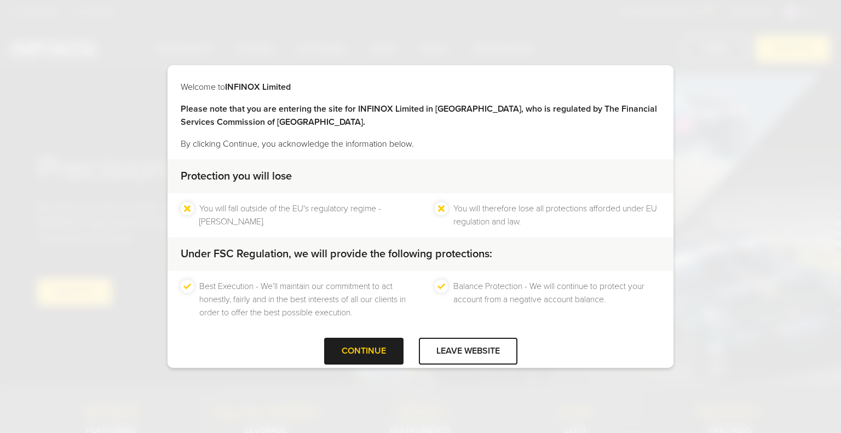  Describe the element at coordinates (420, 87) in the screenshot. I see `p: Welcome to` at that location.